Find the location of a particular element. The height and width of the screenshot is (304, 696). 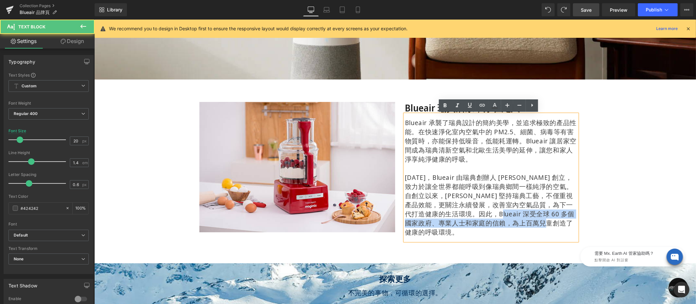

a: Design is located at coordinates (72, 41).